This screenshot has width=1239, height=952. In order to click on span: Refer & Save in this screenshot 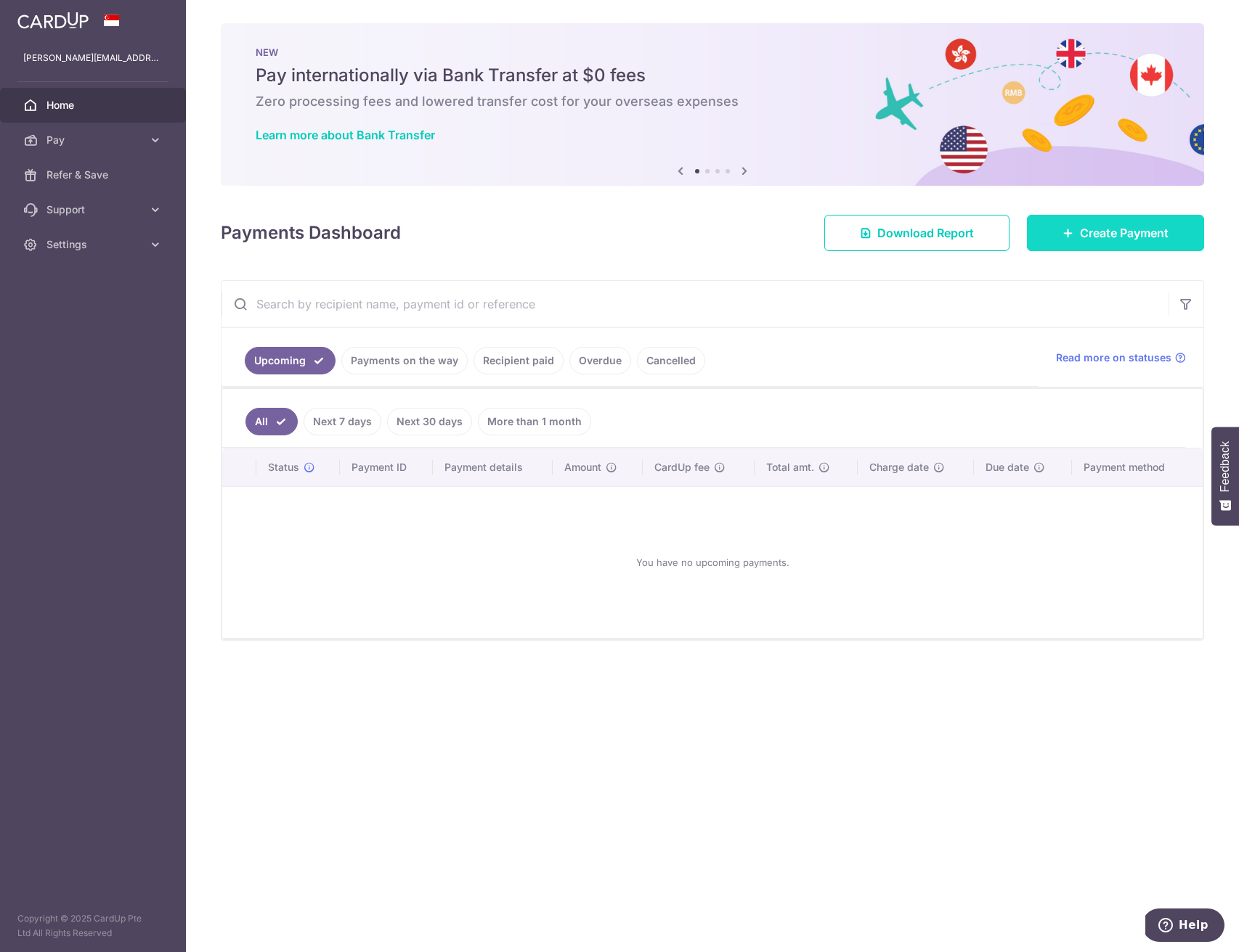, I will do `click(95, 175)`.